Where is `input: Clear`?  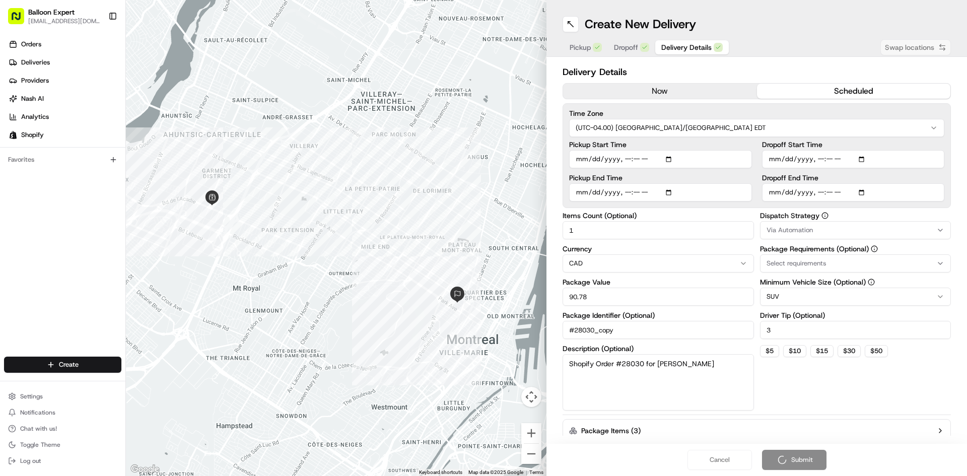 input: Clear is located at coordinates (96, 70).